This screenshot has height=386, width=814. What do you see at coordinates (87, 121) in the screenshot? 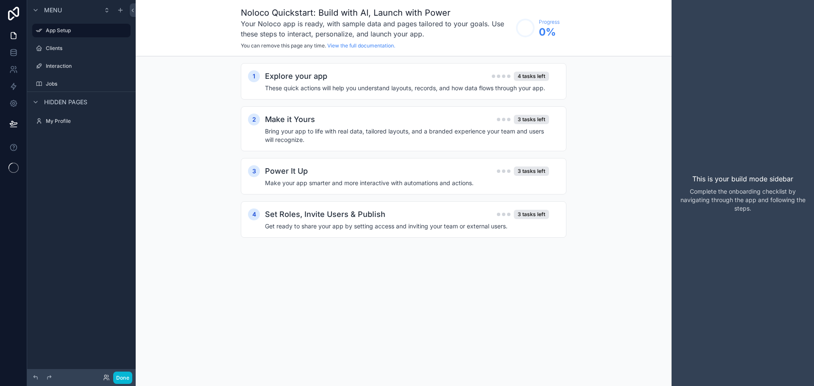
I see `label: My Profile` at bounding box center [87, 121].